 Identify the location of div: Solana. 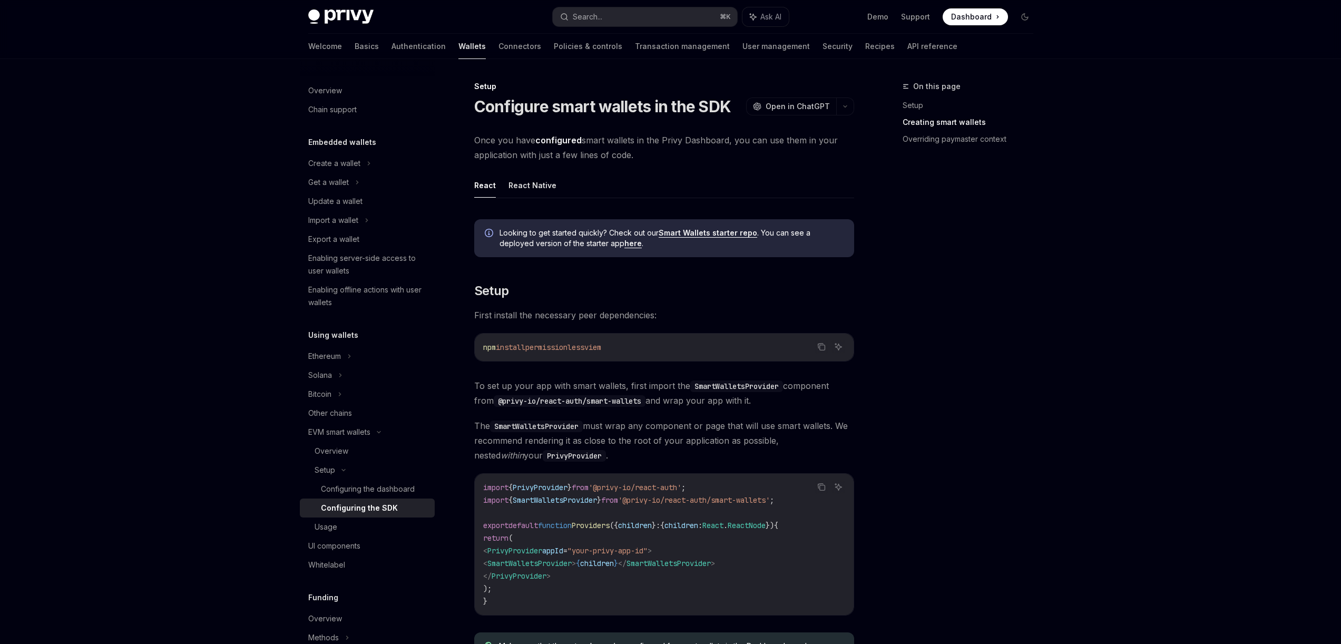
(320, 375).